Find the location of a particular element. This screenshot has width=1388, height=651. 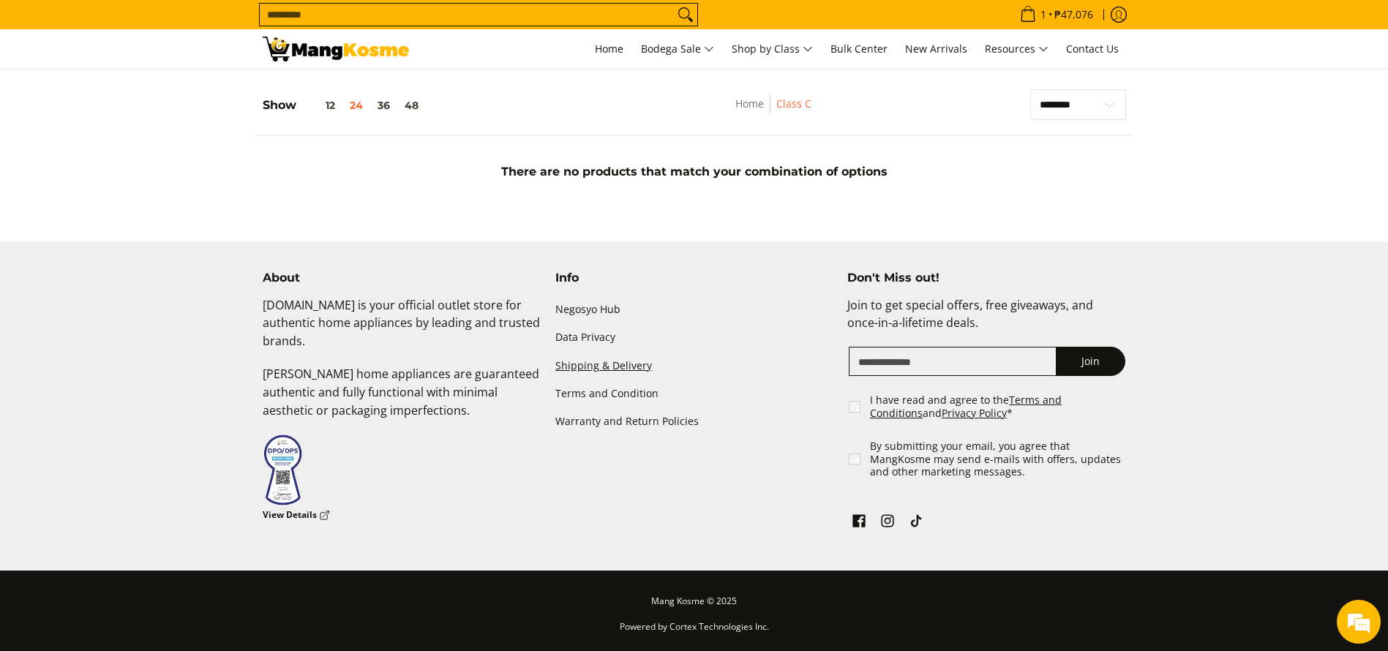

nav: Main Menu is located at coordinates (775, 49).